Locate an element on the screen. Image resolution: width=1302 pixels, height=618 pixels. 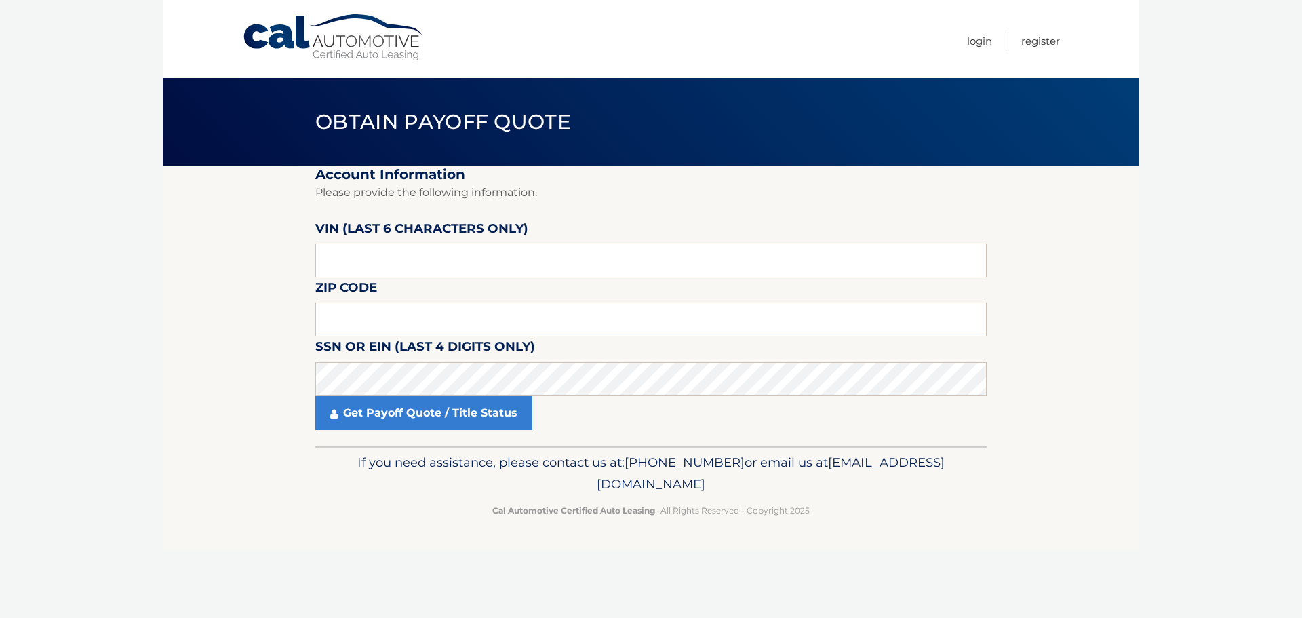
label: SSN or EIN (last 4 digits only) is located at coordinates (425, 349).